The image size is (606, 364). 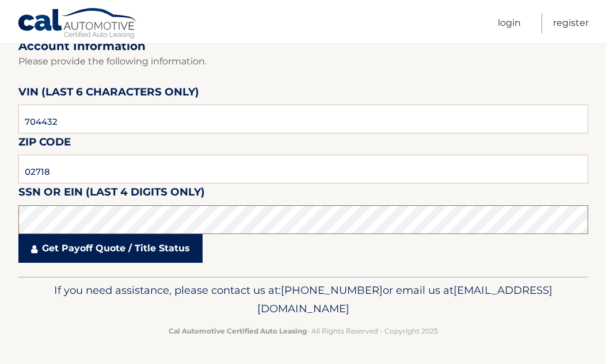 What do you see at coordinates (509, 23) in the screenshot?
I see `a: Login` at bounding box center [509, 23].